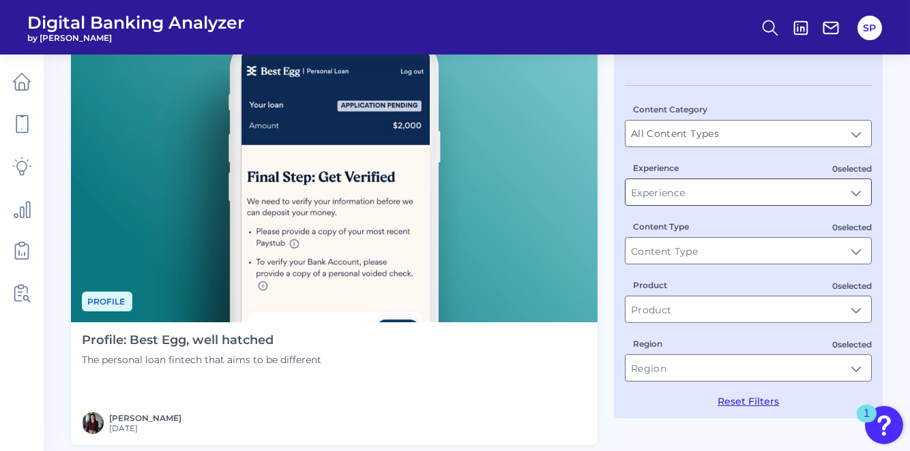 The image size is (910, 451). Describe the element at coordinates (866, 423) in the screenshot. I see `div: 1` at that location.